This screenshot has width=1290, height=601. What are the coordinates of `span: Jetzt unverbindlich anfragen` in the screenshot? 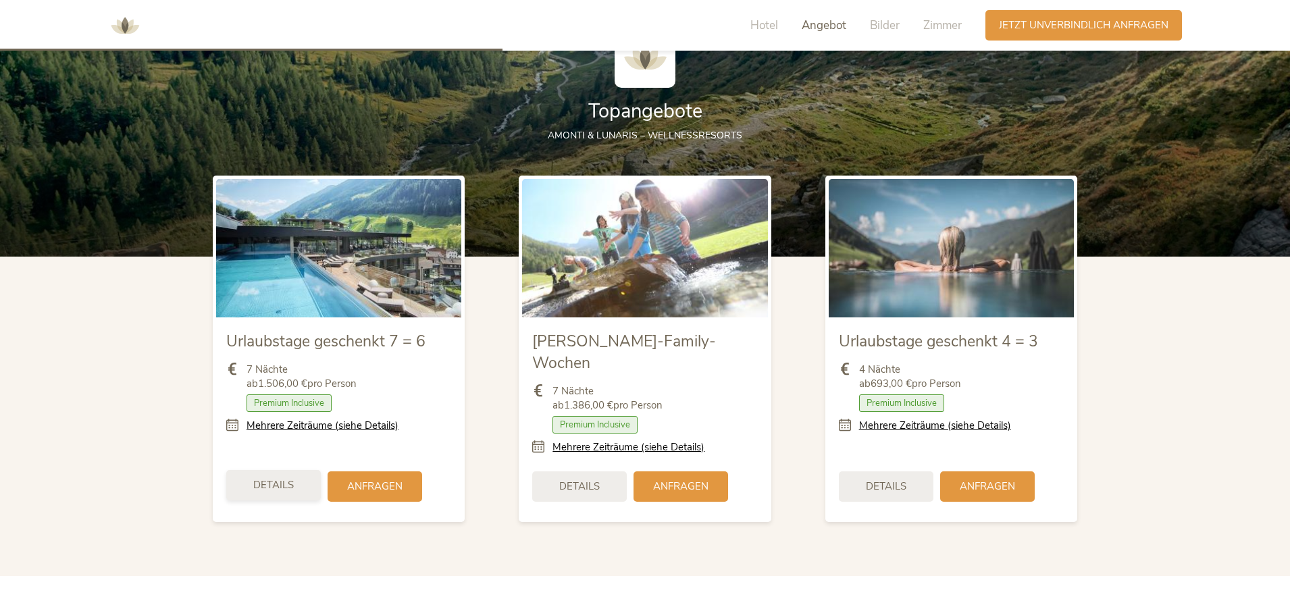 It's located at (1084, 25).